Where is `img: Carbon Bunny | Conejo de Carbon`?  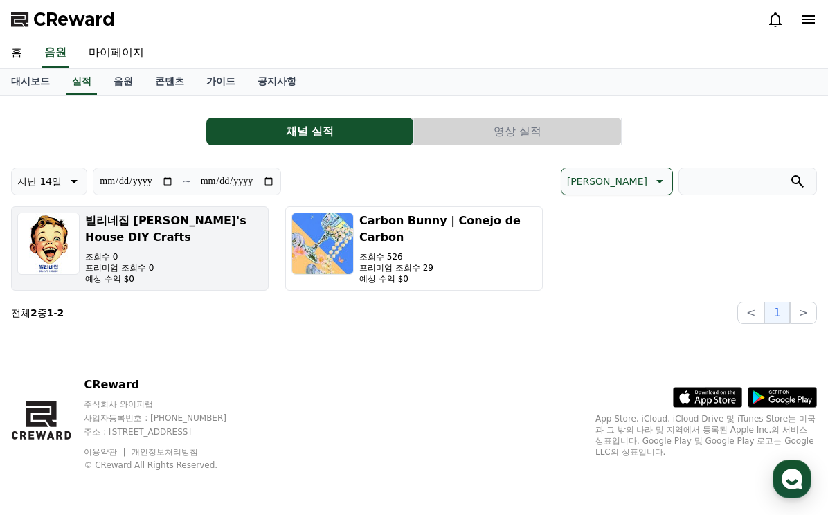 img: Carbon Bunny | Conejo de Carbon is located at coordinates (322, 244).